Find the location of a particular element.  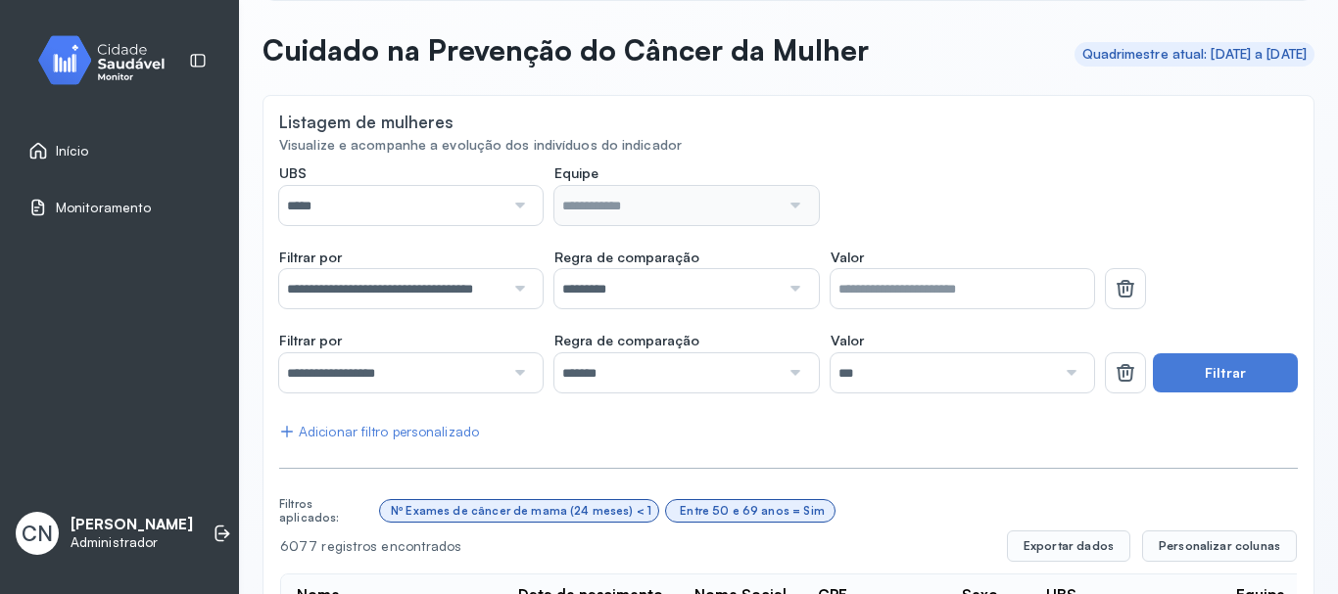

span: Início is located at coordinates (72, 151).